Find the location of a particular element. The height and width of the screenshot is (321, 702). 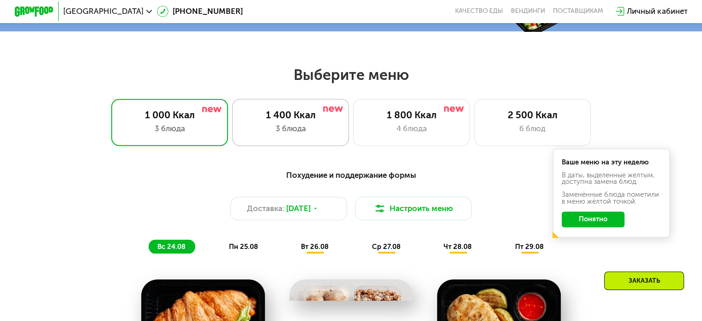

span: чт 28.08 is located at coordinates (457, 247).